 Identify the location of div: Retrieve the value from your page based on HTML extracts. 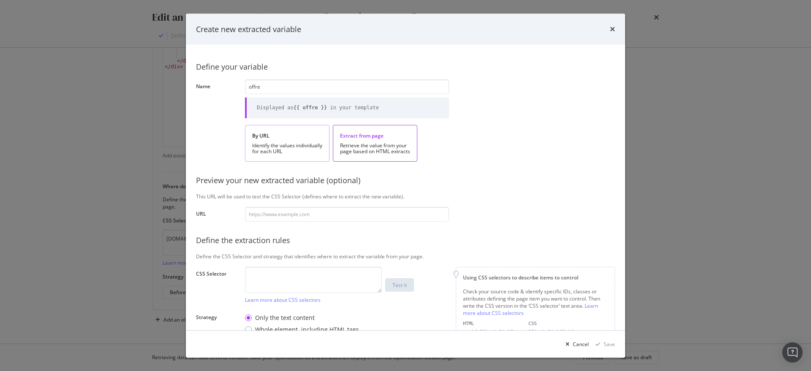
(375, 149).